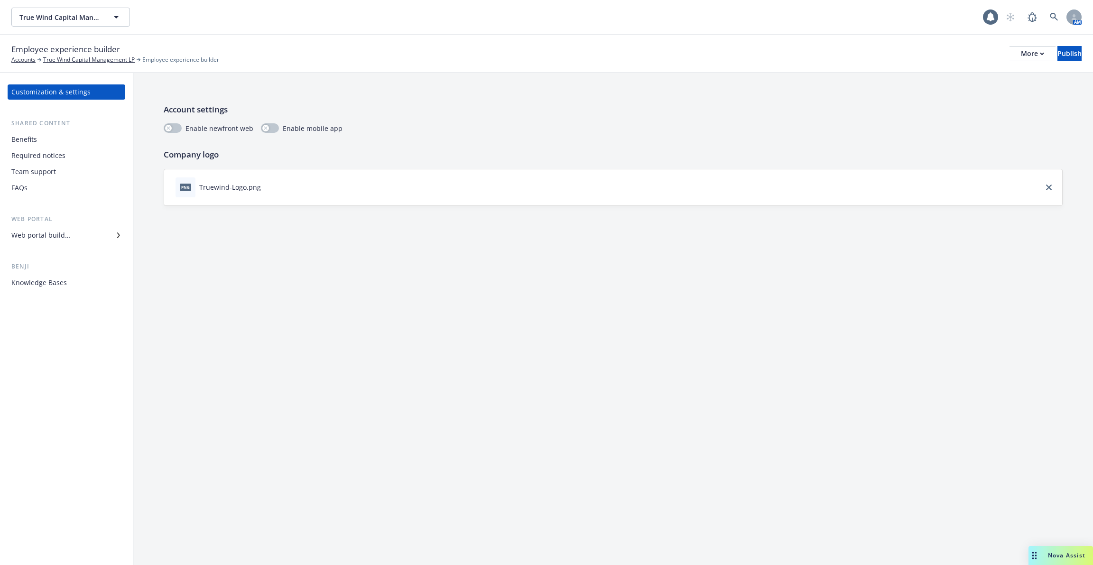 This screenshot has width=1093, height=565. Describe the element at coordinates (1054, 17) in the screenshot. I see `a: Search` at that location.